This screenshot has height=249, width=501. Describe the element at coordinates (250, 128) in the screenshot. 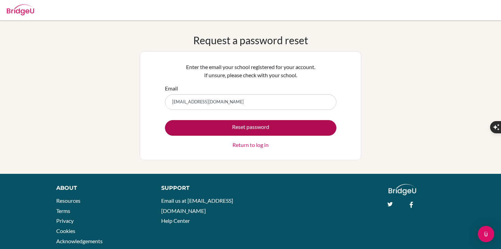

I see `button: Reset password` at that location.